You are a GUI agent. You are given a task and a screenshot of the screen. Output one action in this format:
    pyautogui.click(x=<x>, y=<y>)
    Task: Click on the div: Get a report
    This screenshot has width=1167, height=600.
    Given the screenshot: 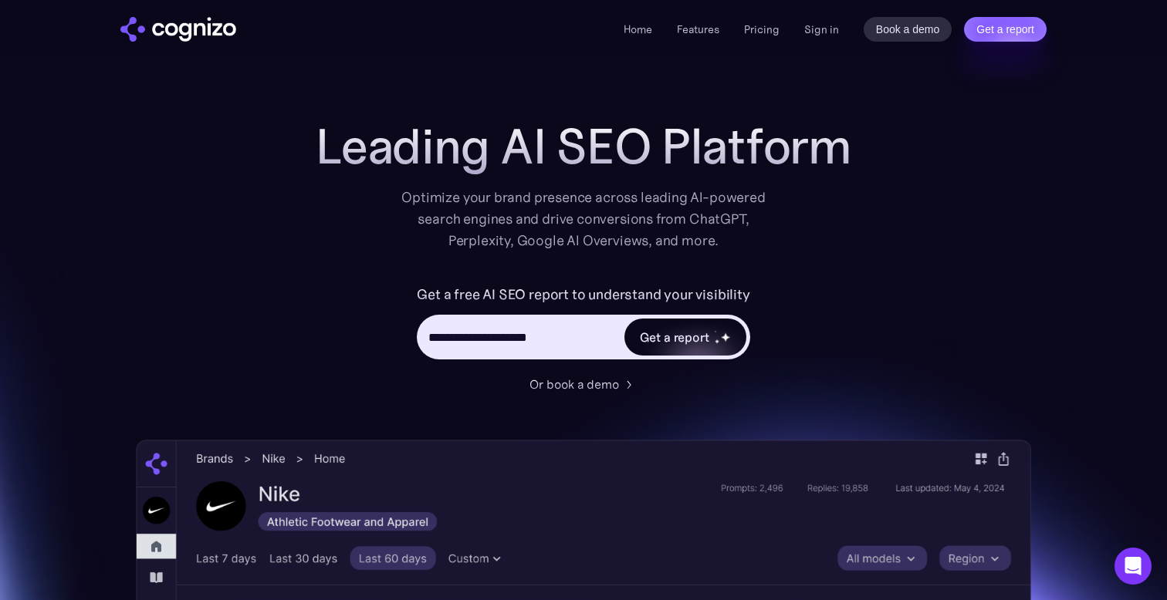 What is the action you would take?
    pyautogui.click(x=674, y=337)
    